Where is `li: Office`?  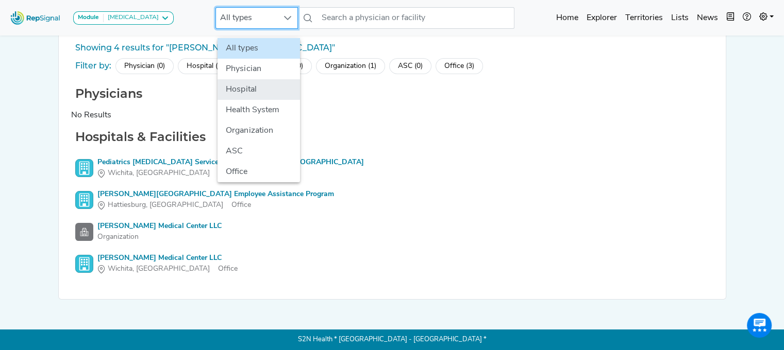
li: Office is located at coordinates (259, 172).